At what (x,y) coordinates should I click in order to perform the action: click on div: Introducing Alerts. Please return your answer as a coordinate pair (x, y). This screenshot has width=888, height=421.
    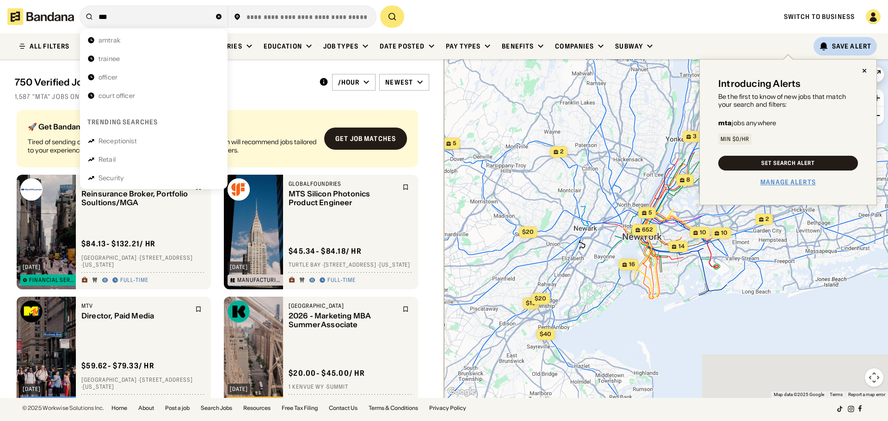
    Looking at the image, I should click on (760, 84).